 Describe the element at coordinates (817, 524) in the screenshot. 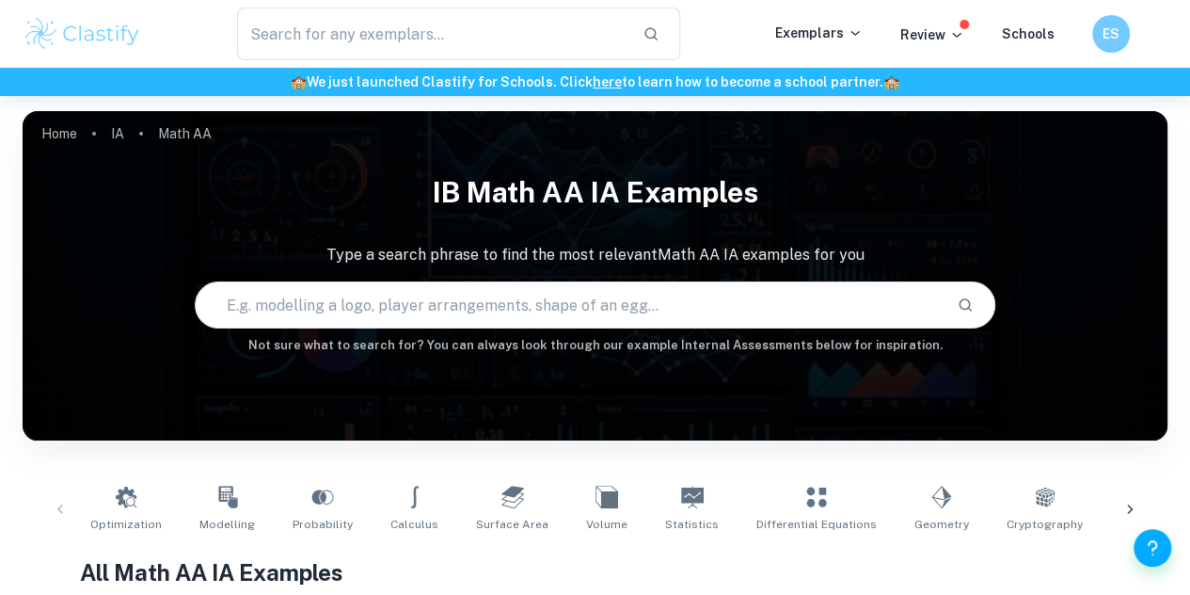

I see `span: Differential Equations` at that location.